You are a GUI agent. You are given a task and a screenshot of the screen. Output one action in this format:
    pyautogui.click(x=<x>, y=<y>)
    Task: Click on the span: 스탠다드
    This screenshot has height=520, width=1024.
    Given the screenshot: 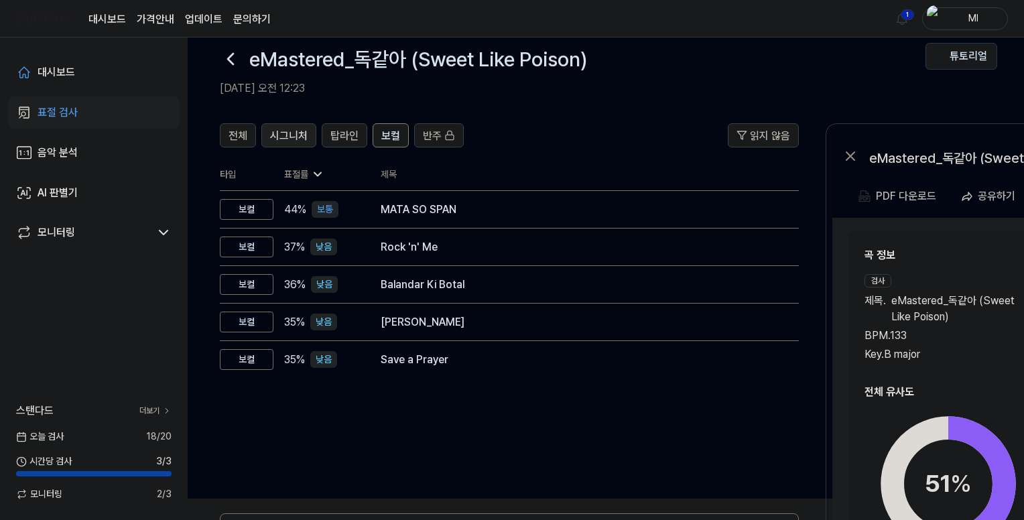 What is the action you would take?
    pyautogui.click(x=35, y=411)
    